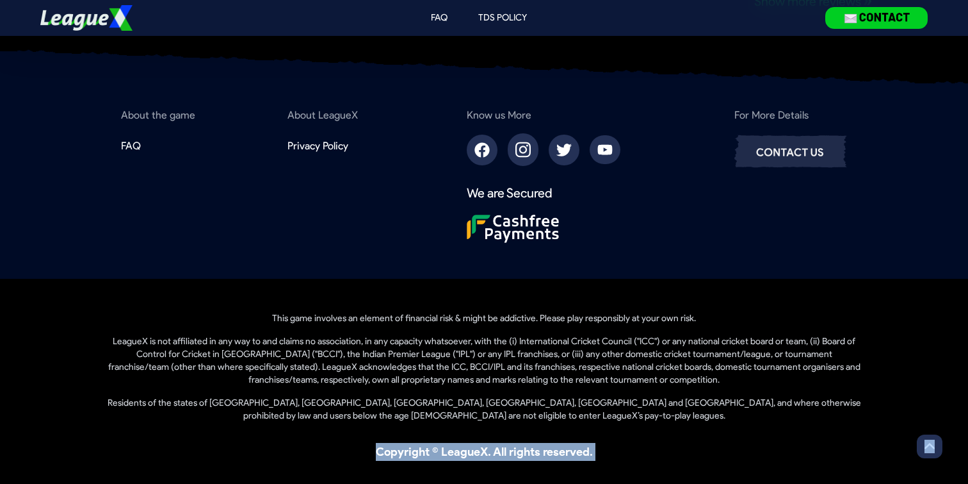  What do you see at coordinates (510, 193) in the screenshot?
I see `h2: We are Secured` at bounding box center [510, 193].